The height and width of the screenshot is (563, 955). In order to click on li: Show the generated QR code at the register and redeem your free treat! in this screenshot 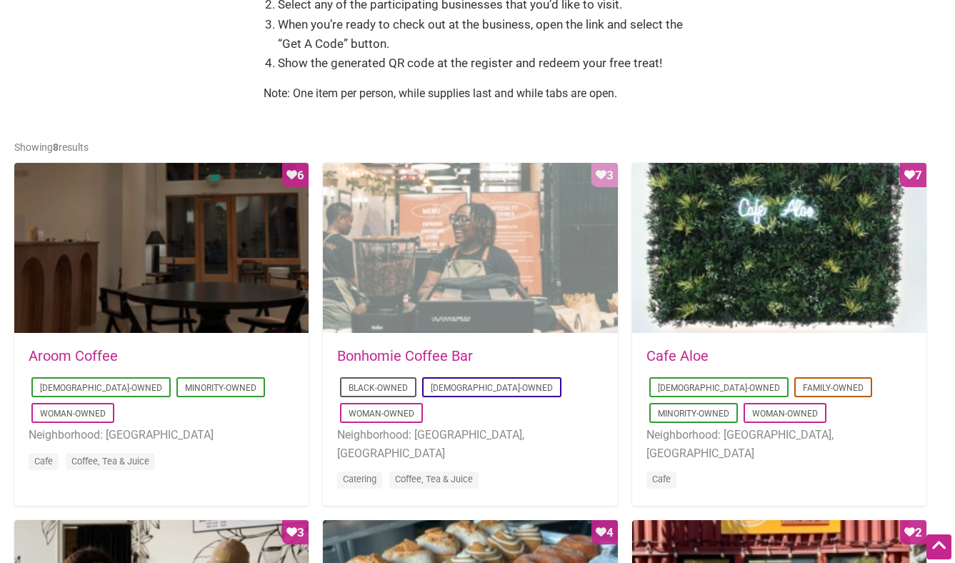, I will do `click(485, 63)`.